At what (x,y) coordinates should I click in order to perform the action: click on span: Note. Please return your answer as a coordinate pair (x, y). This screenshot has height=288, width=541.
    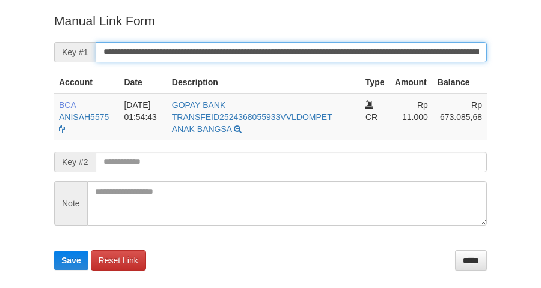
    Looking at the image, I should click on (70, 204).